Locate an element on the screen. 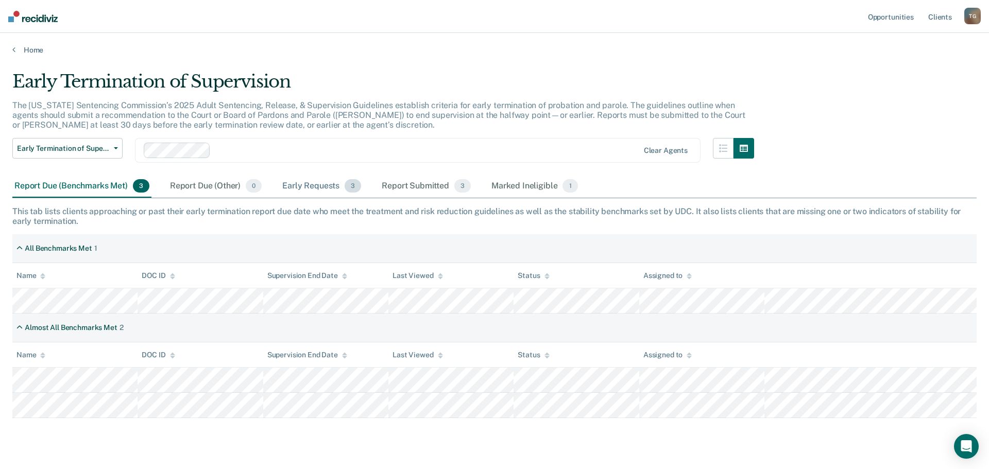 This screenshot has width=989, height=469. div: This tab lists clients approaching or past their early termination report due date who meet the t... is located at coordinates (495, 216).